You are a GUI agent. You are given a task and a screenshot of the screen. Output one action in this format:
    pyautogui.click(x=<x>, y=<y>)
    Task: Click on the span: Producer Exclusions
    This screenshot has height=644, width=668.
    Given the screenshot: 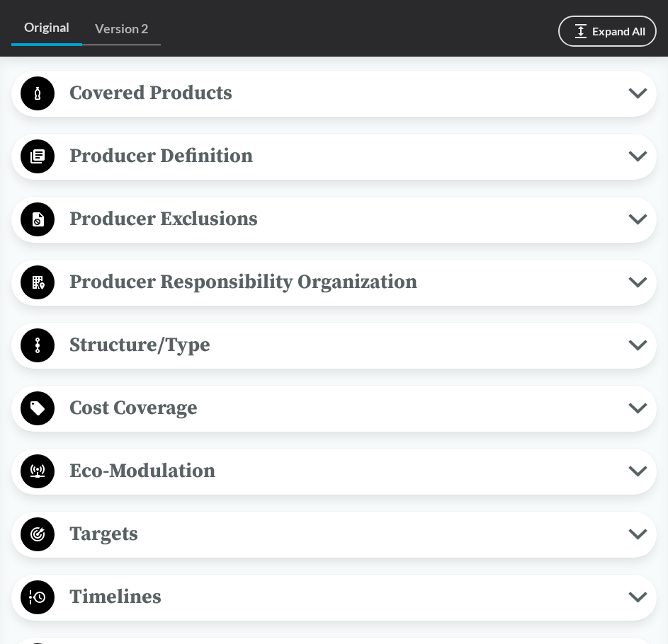 What is the action you would take?
    pyautogui.click(x=341, y=219)
    